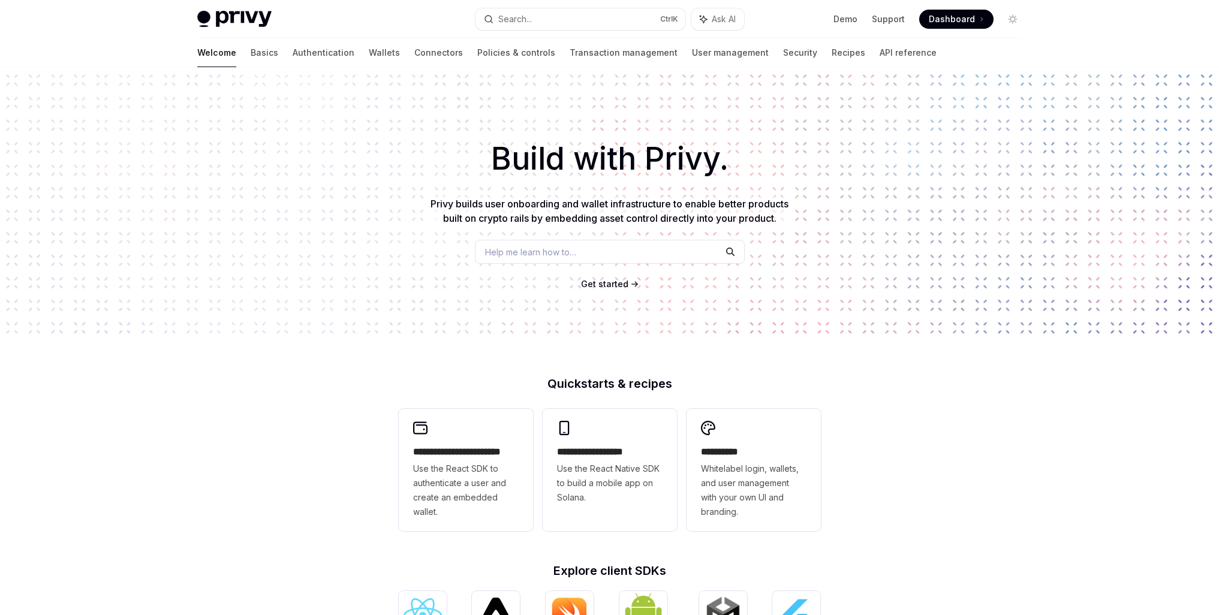 The width and height of the screenshot is (1219, 615). What do you see at coordinates (580, 19) in the screenshot?
I see `button: Search...CtrlK` at bounding box center [580, 19].